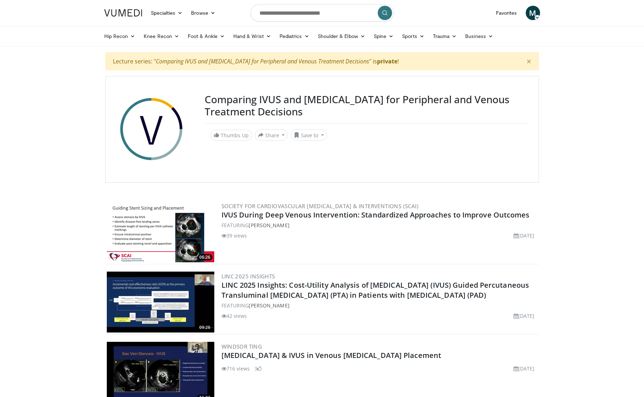  Describe the element at coordinates (376, 215) in the screenshot. I see `a: IVUS During Deep Venous Intervention: Standardized Approaches to Improve Outcomes` at that location.